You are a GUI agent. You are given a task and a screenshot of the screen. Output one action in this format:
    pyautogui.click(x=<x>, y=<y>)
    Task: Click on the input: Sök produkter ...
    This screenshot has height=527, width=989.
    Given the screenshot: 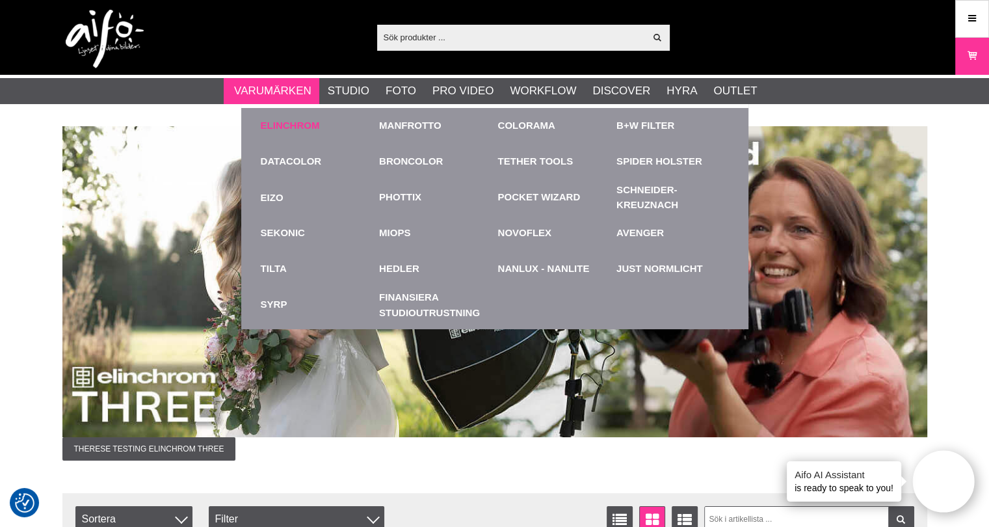 What is the action you would take?
    pyautogui.click(x=511, y=37)
    